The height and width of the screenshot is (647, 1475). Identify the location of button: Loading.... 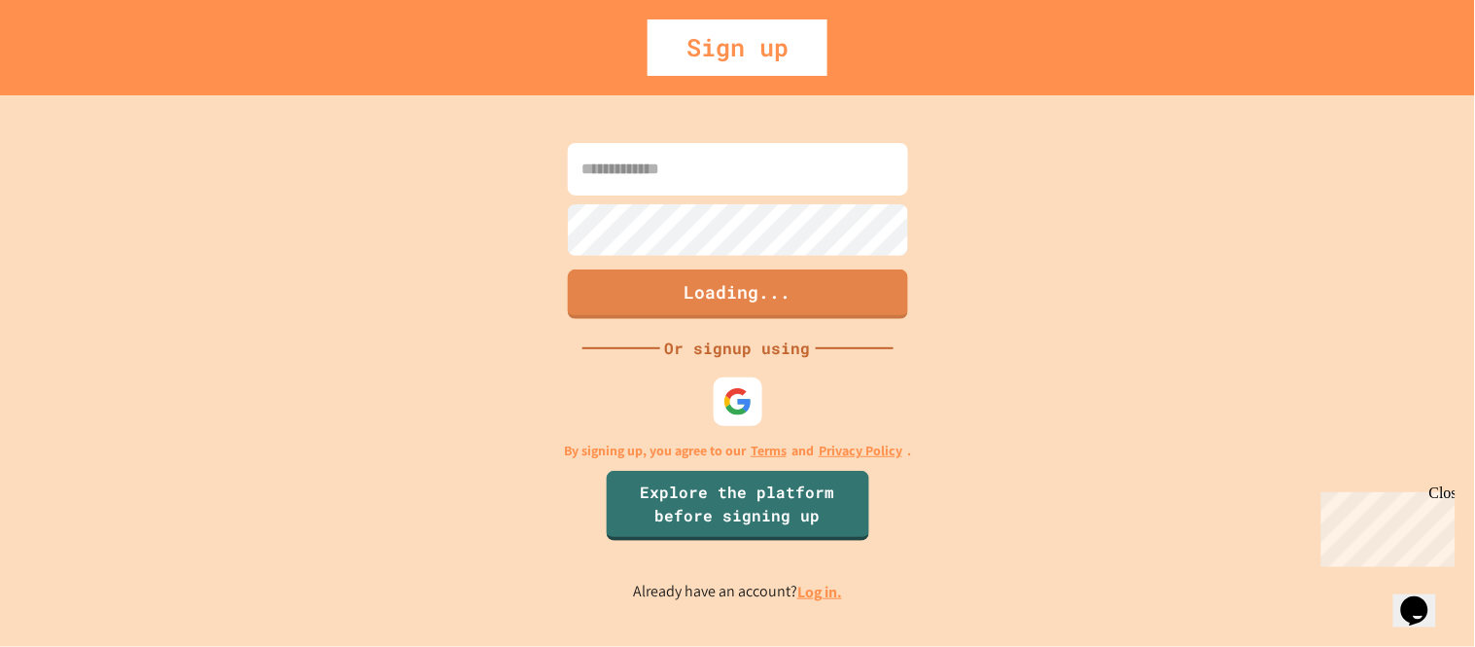
(738, 294).